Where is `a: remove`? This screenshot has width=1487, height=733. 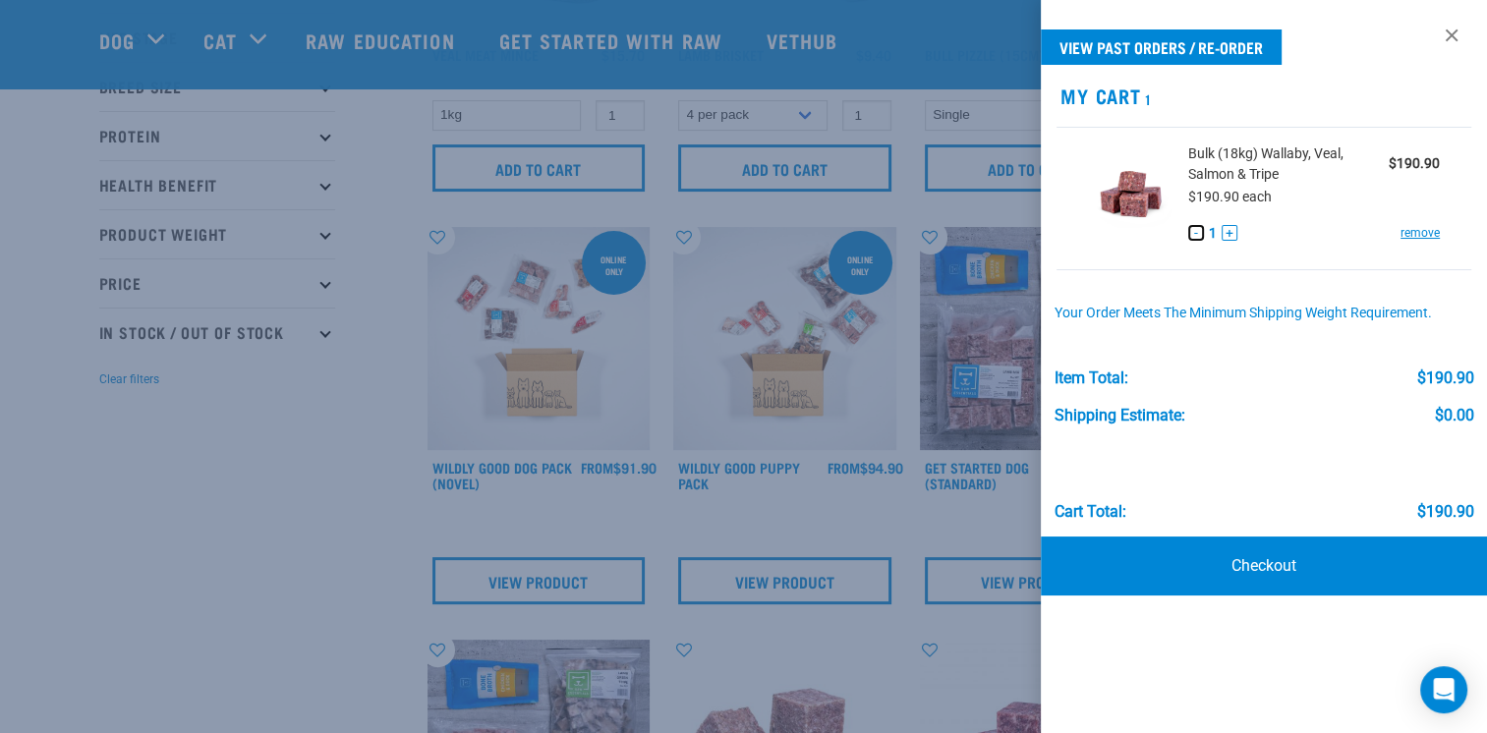
a: remove is located at coordinates (1420, 233).